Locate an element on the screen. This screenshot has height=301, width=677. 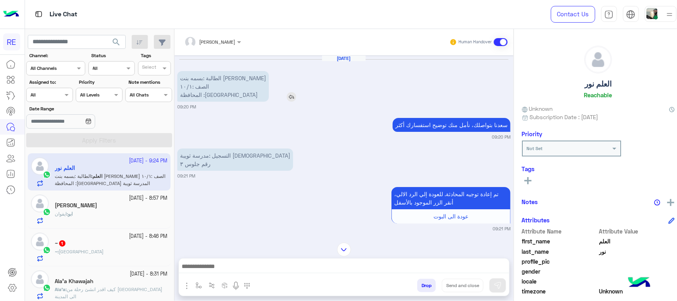
h5: ابو ديم is located at coordinates (76, 205).